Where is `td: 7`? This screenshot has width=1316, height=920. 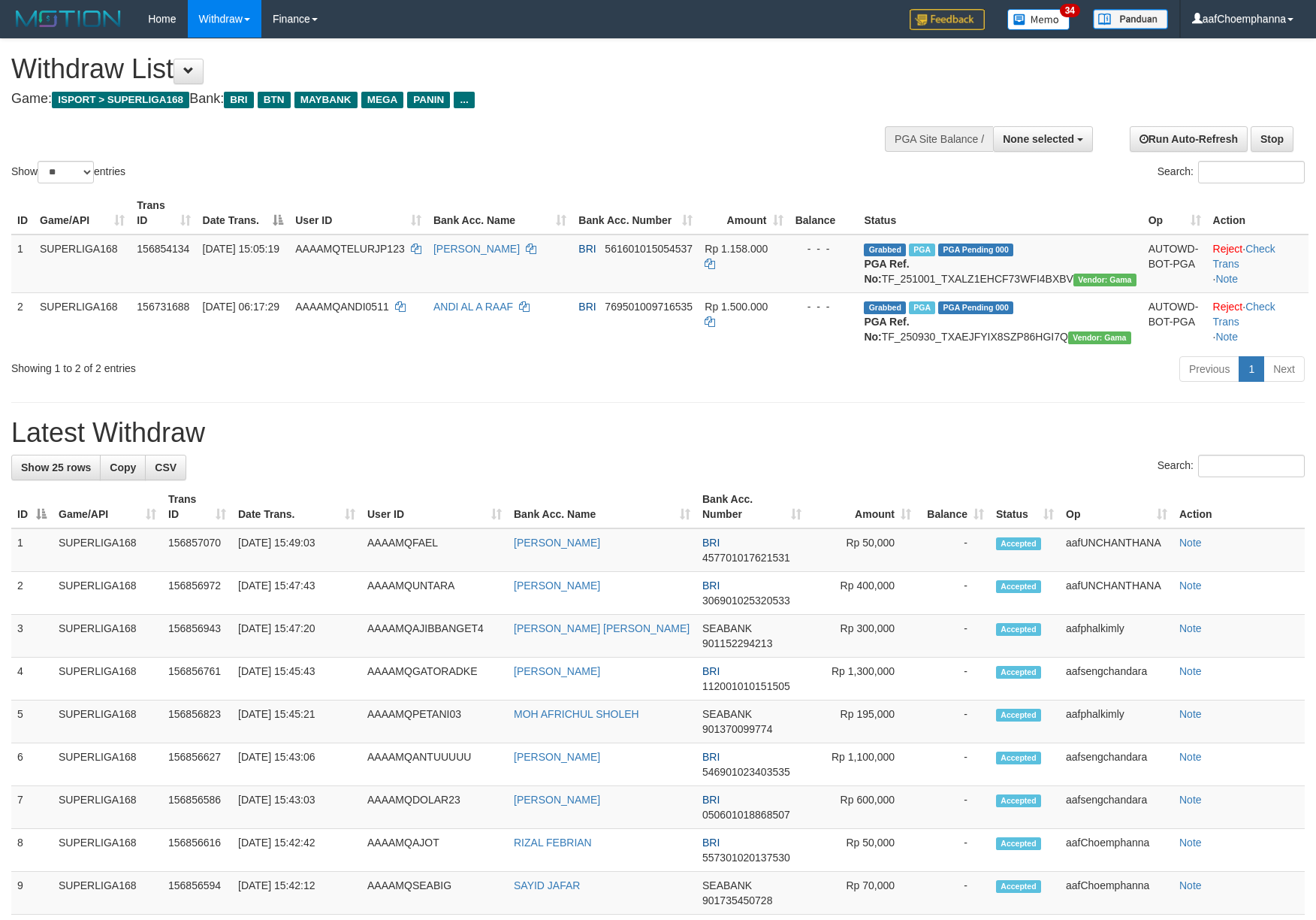
td: 7 is located at coordinates (32, 807).